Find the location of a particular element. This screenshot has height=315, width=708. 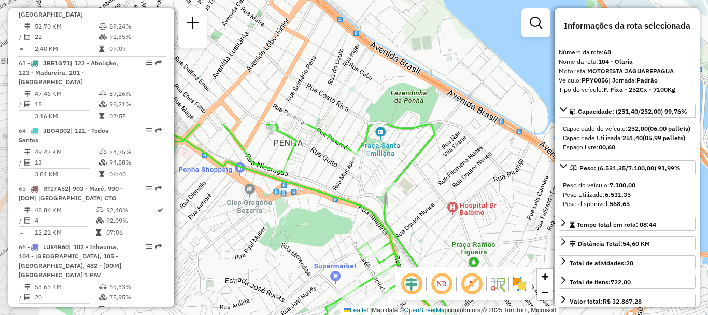

strong: Padrão is located at coordinates (647, 80).